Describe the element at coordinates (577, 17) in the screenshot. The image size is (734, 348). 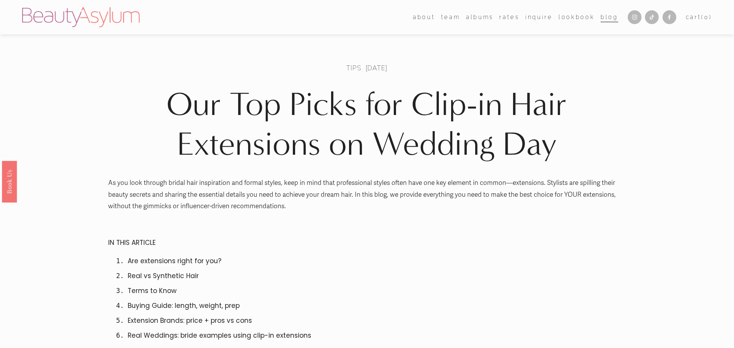
I see `a: Lookbook` at that location.